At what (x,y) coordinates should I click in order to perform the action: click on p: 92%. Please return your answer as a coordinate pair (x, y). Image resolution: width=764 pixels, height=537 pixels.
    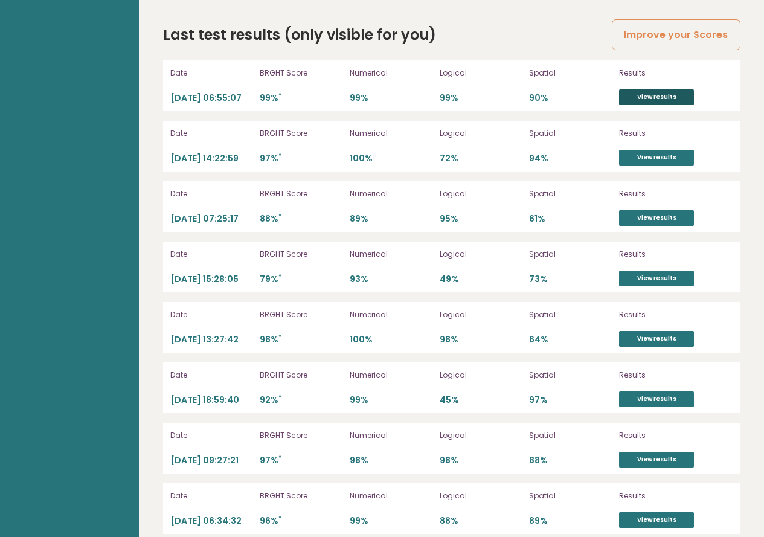
    Looking at the image, I should click on (301, 400).